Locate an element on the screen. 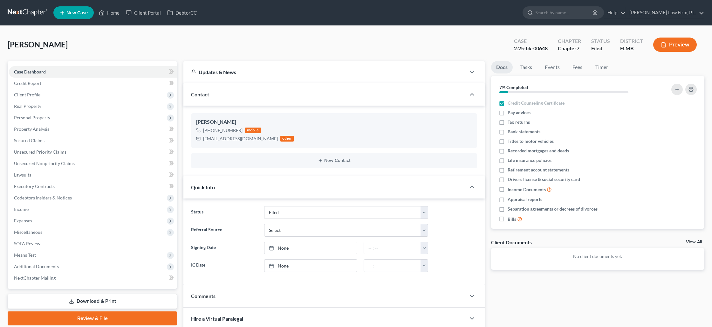 This screenshot has width=712, height=327. span: Personal Property is located at coordinates (32, 117).